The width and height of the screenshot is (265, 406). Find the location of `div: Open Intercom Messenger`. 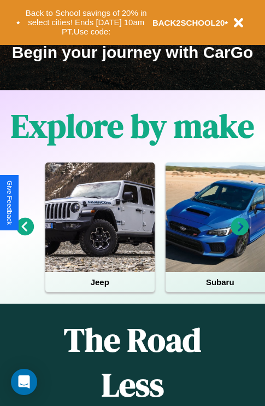

div: Open Intercom Messenger is located at coordinates (24, 382).